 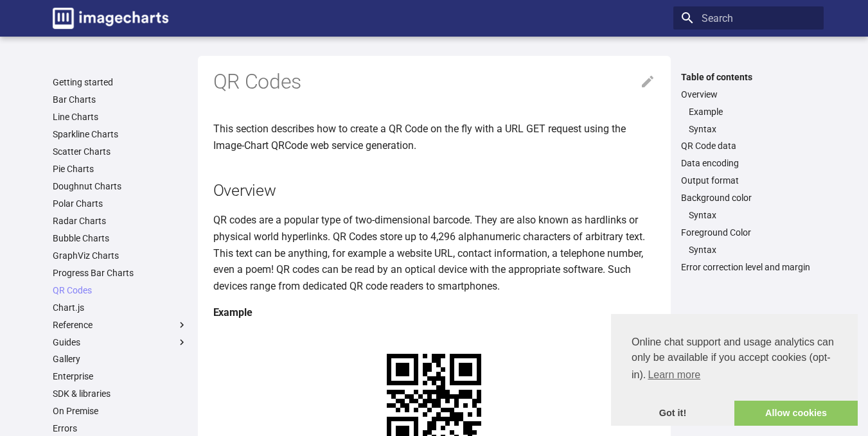 I want to click on h4: Example, so click(x=435, y=313).